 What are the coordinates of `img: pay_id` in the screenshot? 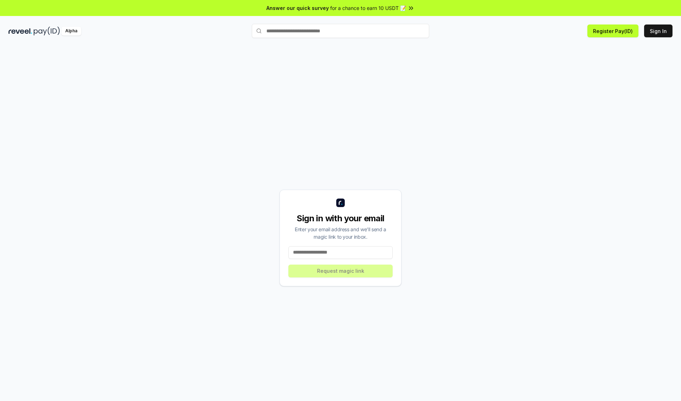 It's located at (47, 31).